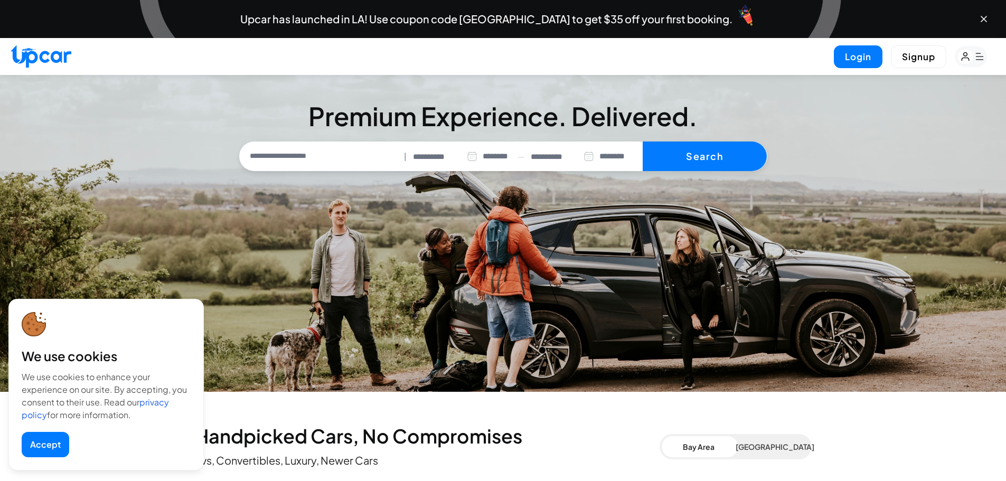 The width and height of the screenshot is (1006, 481). I want to click on div: We use cookies, so click(106, 356).